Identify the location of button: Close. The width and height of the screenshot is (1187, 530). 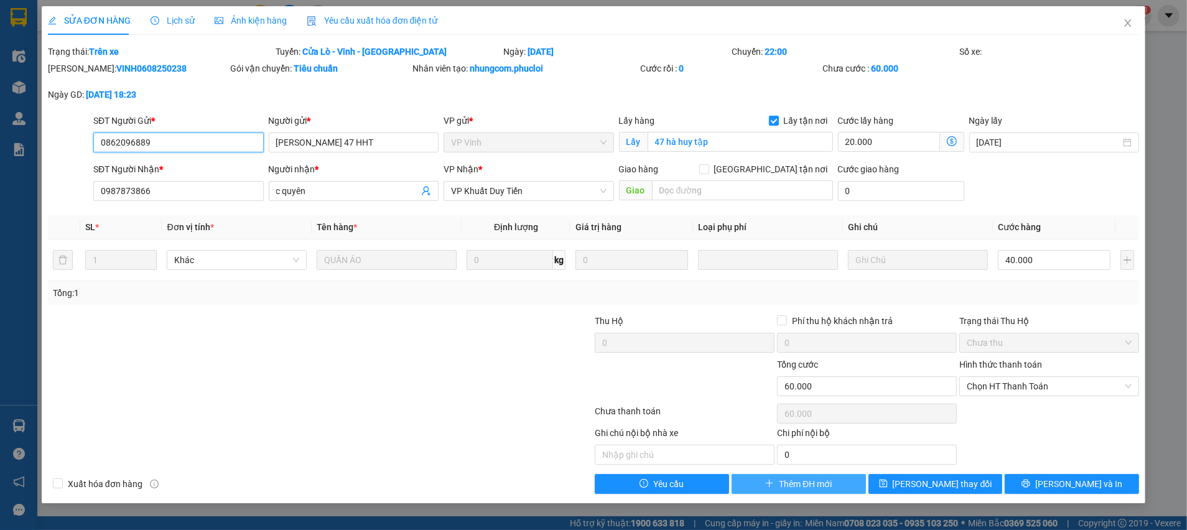
(1128, 24).